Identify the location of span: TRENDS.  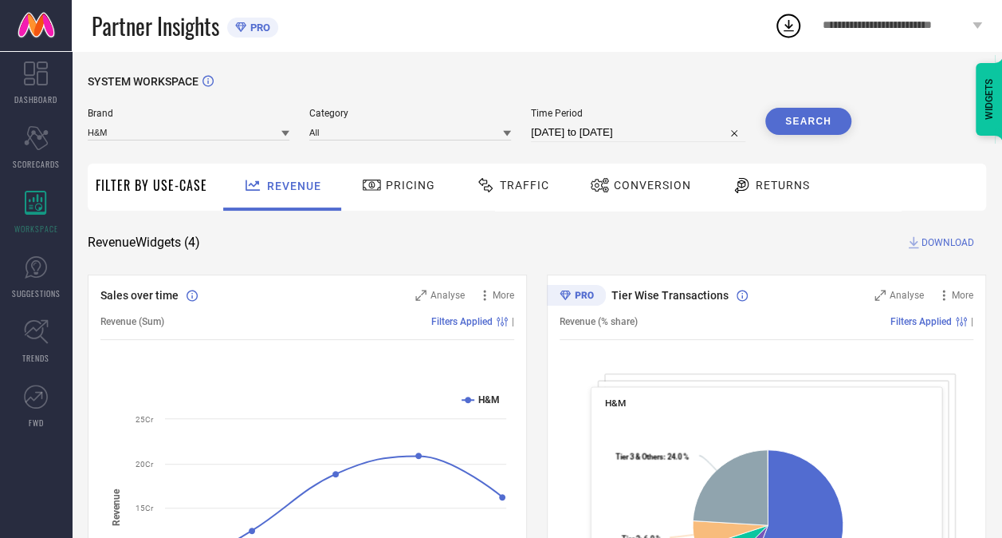
(36, 357).